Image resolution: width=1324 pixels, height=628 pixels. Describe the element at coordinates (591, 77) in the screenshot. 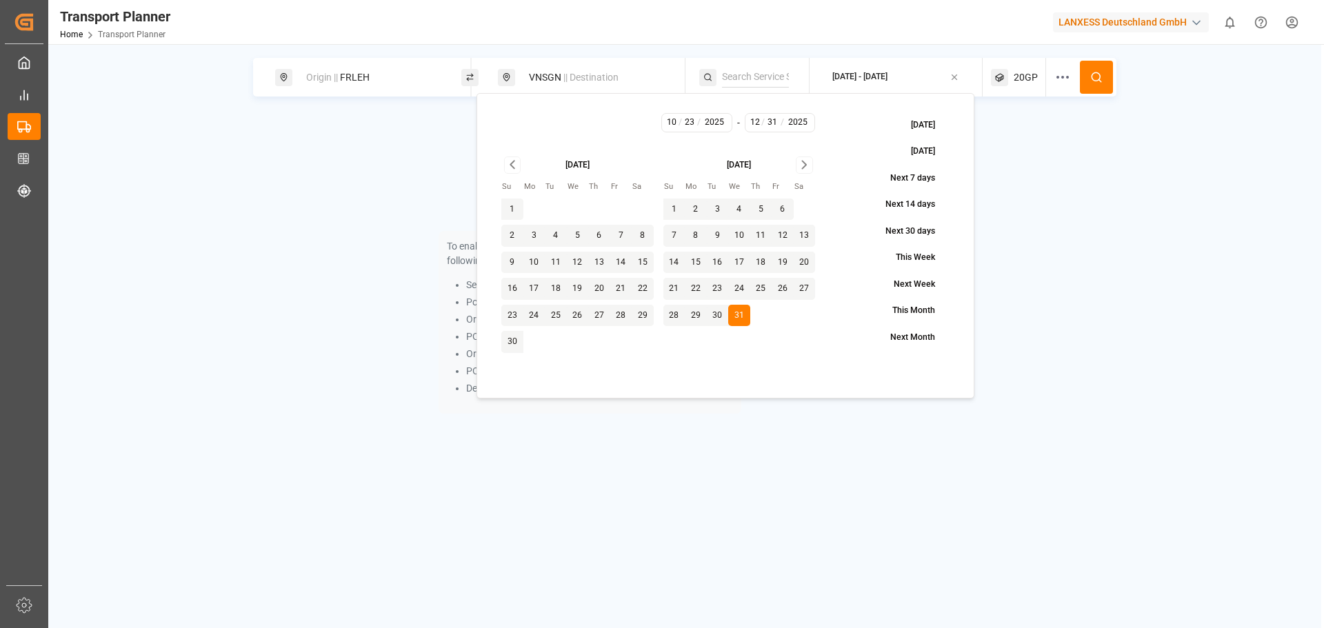

I see `span: || Destination` at that location.